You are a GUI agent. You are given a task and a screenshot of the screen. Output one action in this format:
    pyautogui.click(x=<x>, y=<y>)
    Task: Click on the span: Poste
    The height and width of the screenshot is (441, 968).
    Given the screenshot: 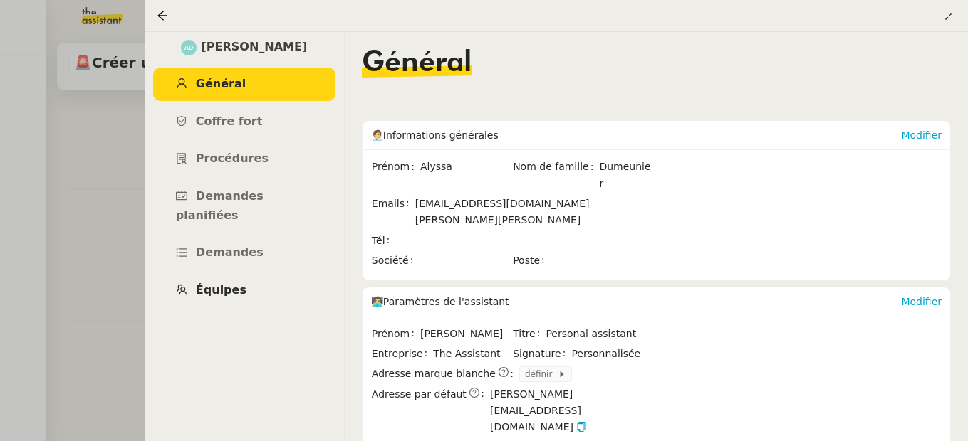 What is the action you would take?
    pyautogui.click(x=531, y=261)
    